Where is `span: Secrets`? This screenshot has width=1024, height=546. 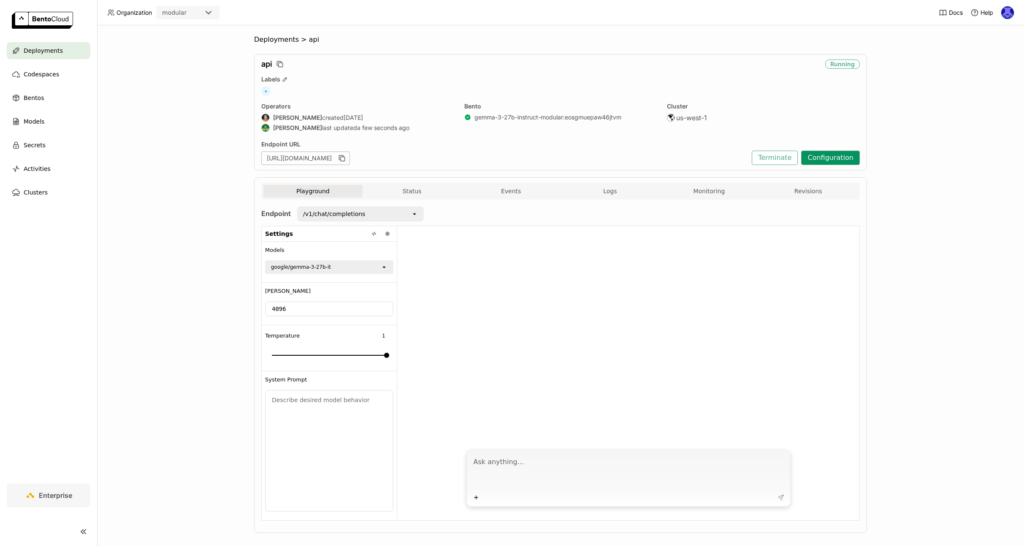
span: Secrets is located at coordinates (35, 145).